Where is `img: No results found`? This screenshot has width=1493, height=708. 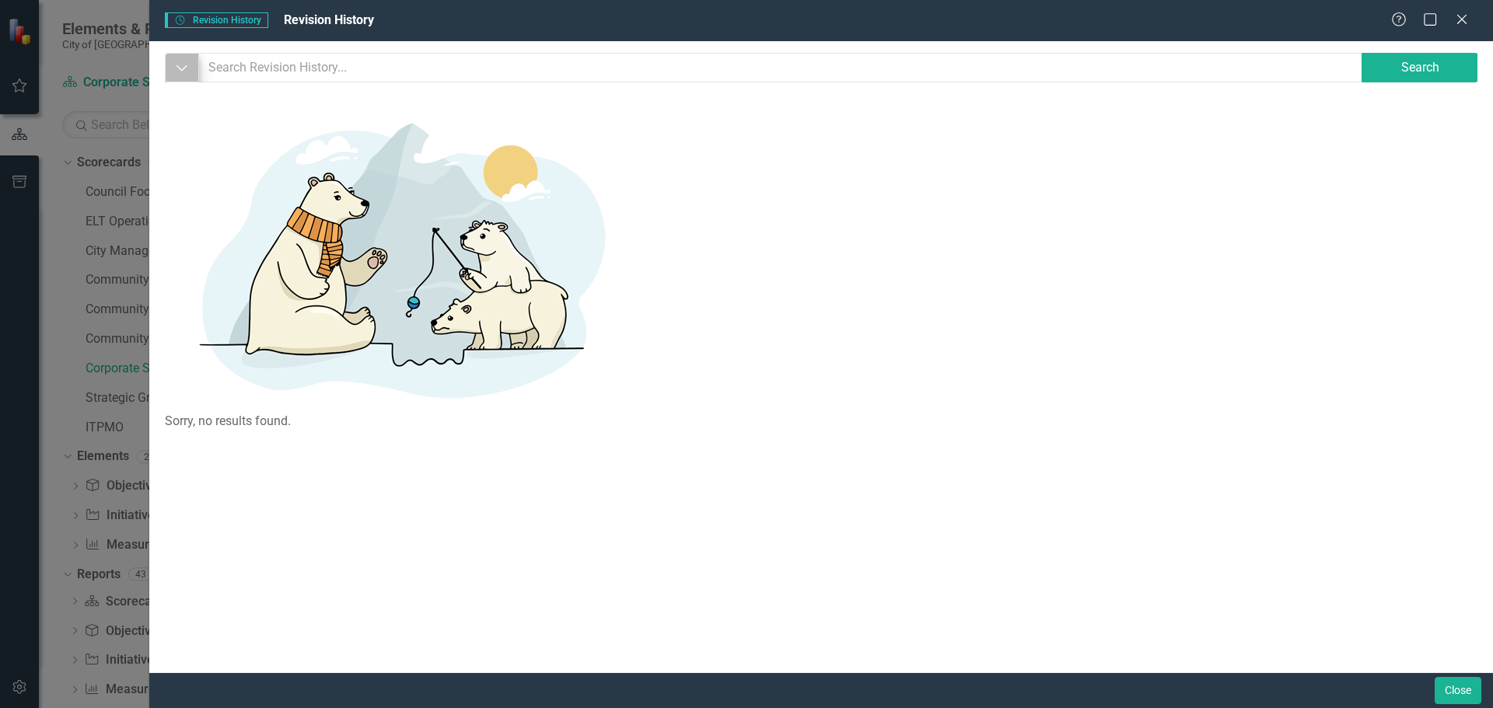 img: No results found is located at coordinates (398, 257).